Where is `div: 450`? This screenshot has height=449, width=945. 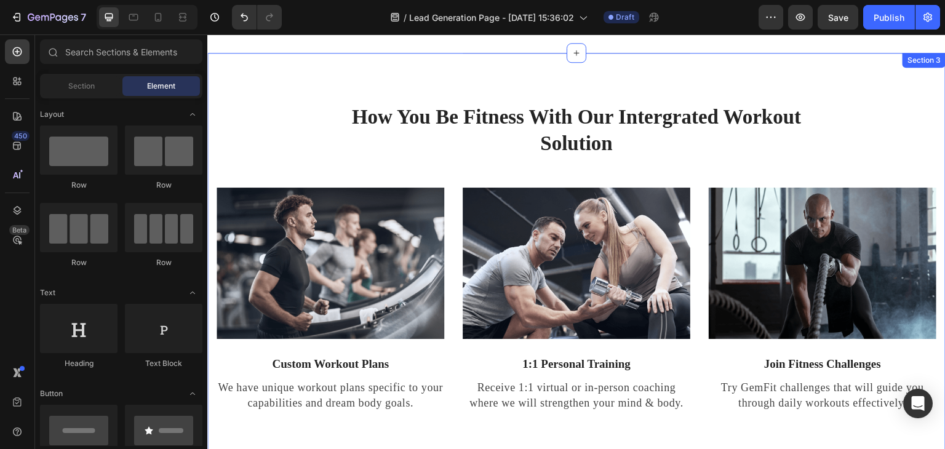 div: 450 is located at coordinates (20, 136).